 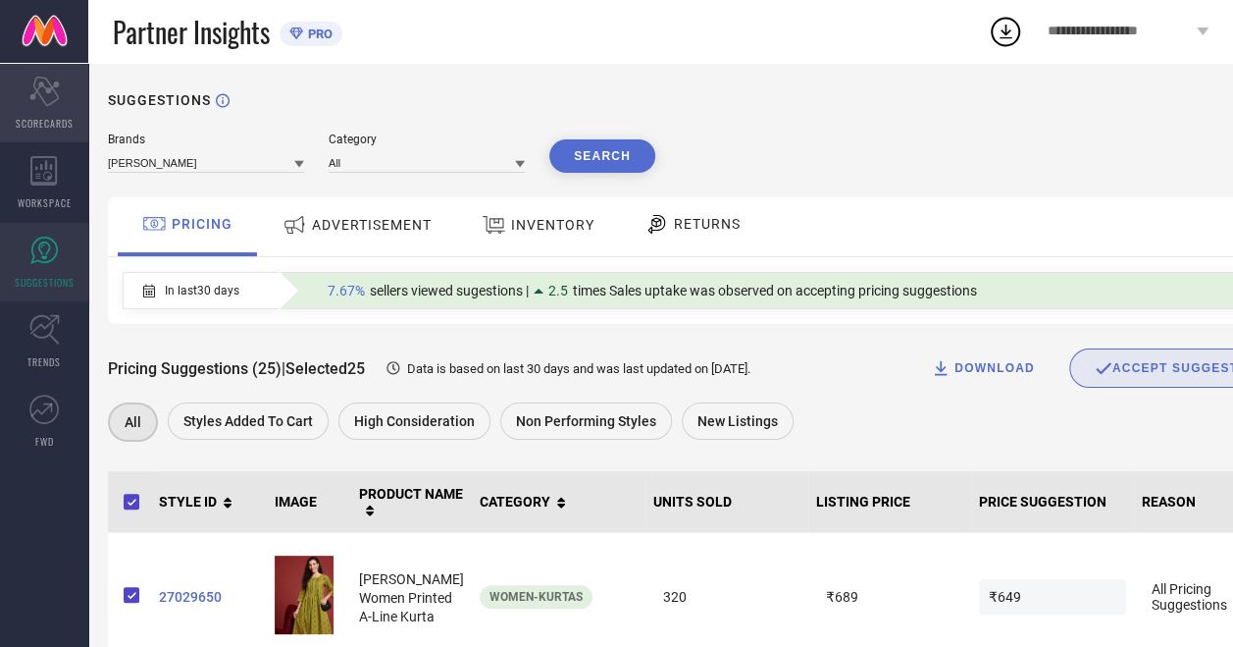 What do you see at coordinates (194, 368) in the screenshot?
I see `span: Pricing Suggestions (25)` at bounding box center [194, 368].